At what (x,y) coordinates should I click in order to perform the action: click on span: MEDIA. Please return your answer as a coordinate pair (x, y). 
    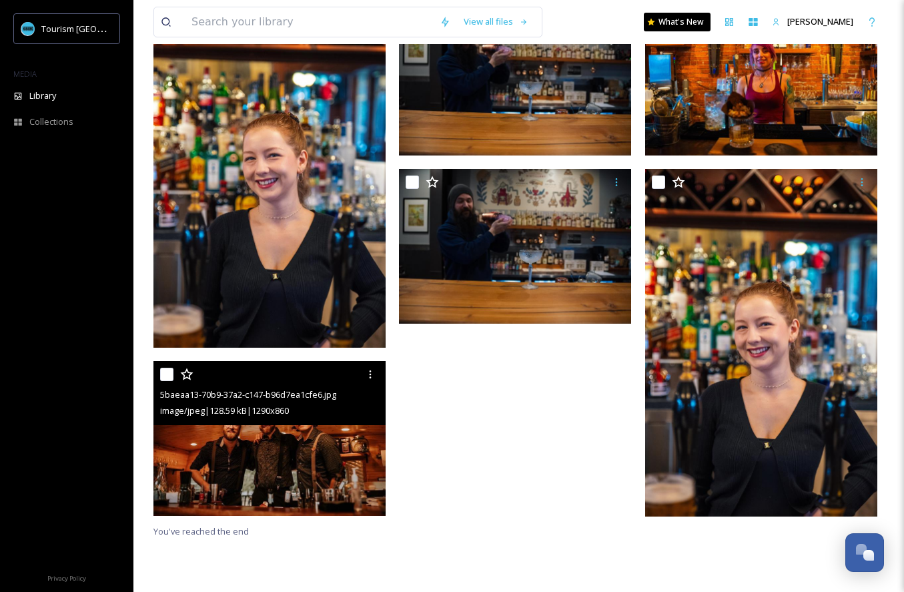
    Looking at the image, I should click on (25, 73).